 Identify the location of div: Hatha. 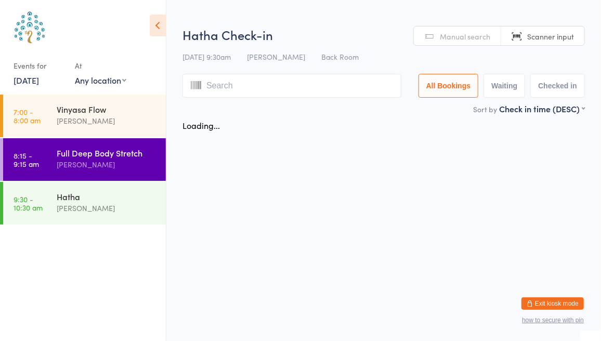
(106, 196).